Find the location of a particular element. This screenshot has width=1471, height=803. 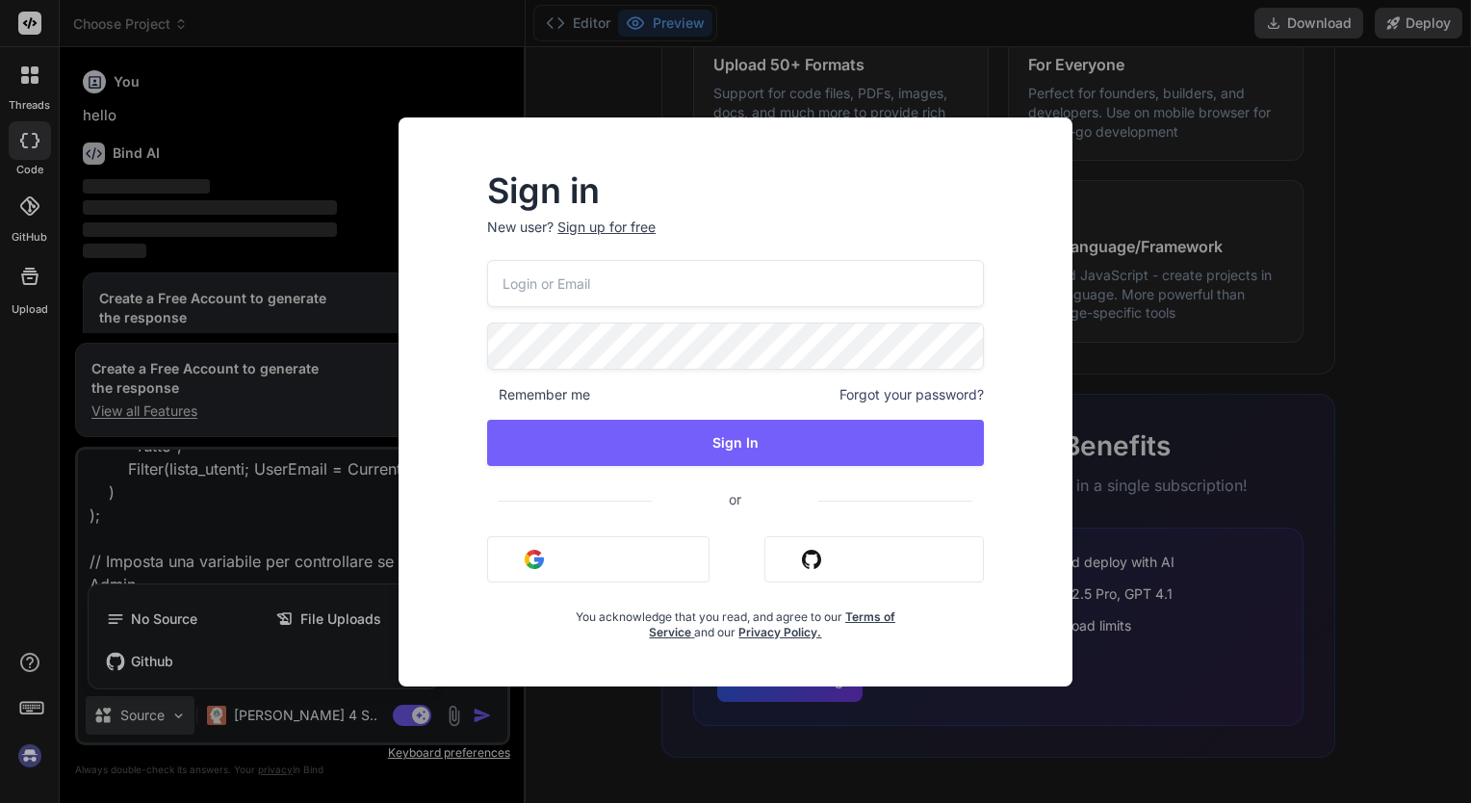

a: Terms of Service is located at coordinates (772, 624).